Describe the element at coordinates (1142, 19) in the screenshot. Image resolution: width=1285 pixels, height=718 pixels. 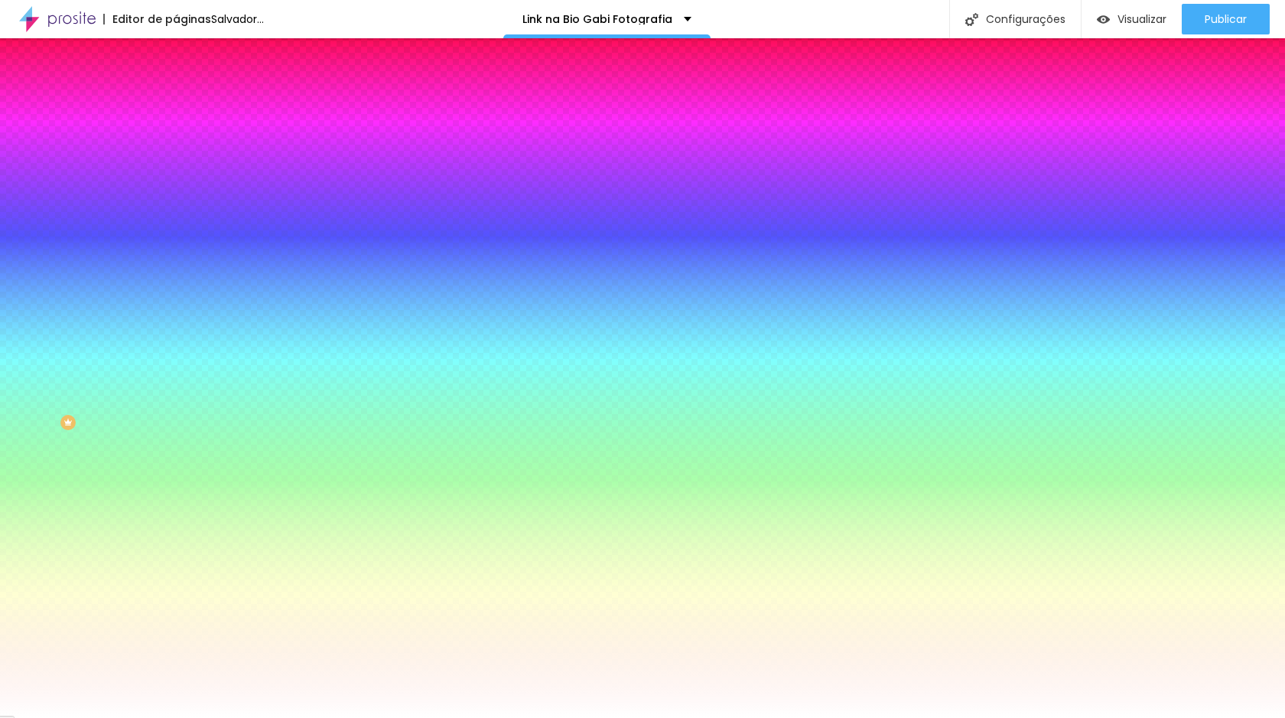
I see `font: Visualizar` at that location.